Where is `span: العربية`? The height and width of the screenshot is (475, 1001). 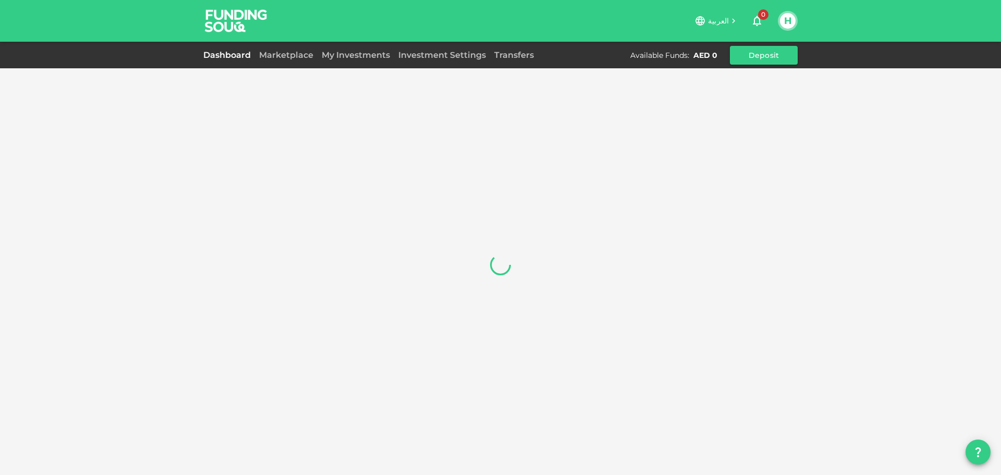 span: العربية is located at coordinates (718, 21).